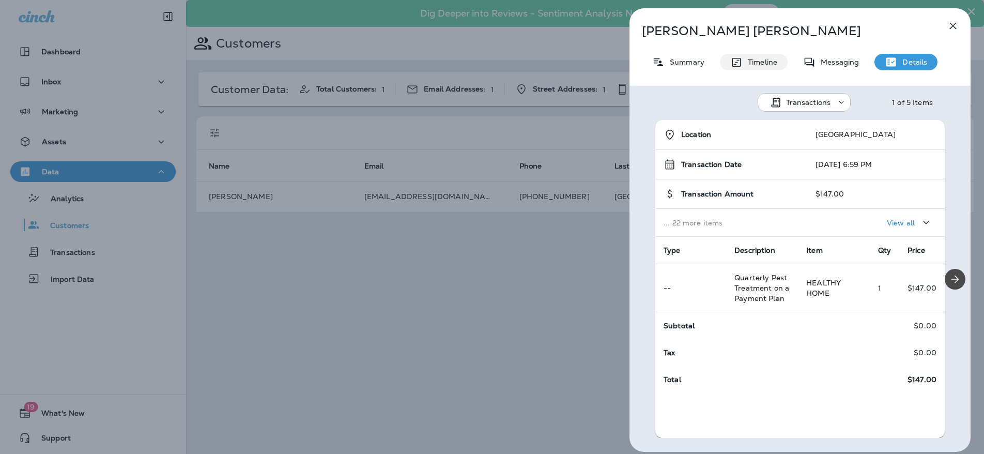 This screenshot has height=454, width=984. What do you see at coordinates (732, 223) in the screenshot?
I see `p: ... 22 more items` at bounding box center [732, 223].